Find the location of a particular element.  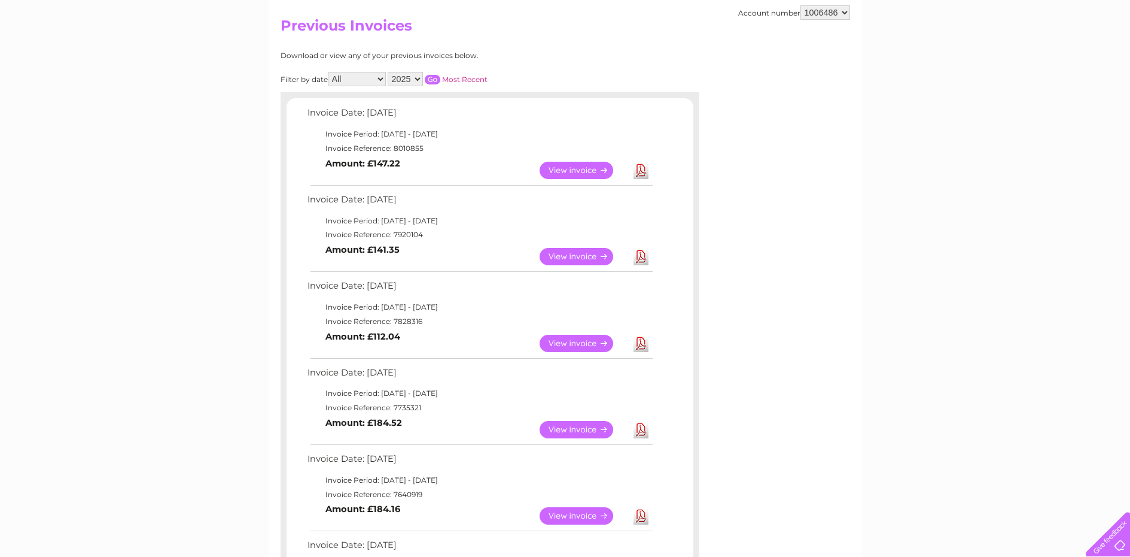

b: Amount: £184.16 is located at coordinates (363, 509).